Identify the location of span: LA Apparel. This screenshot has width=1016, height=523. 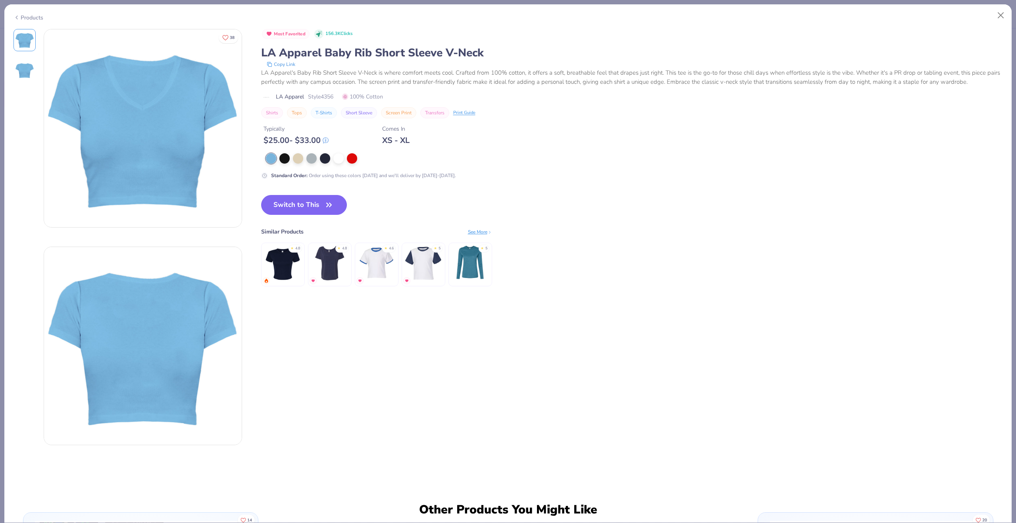
(290, 96).